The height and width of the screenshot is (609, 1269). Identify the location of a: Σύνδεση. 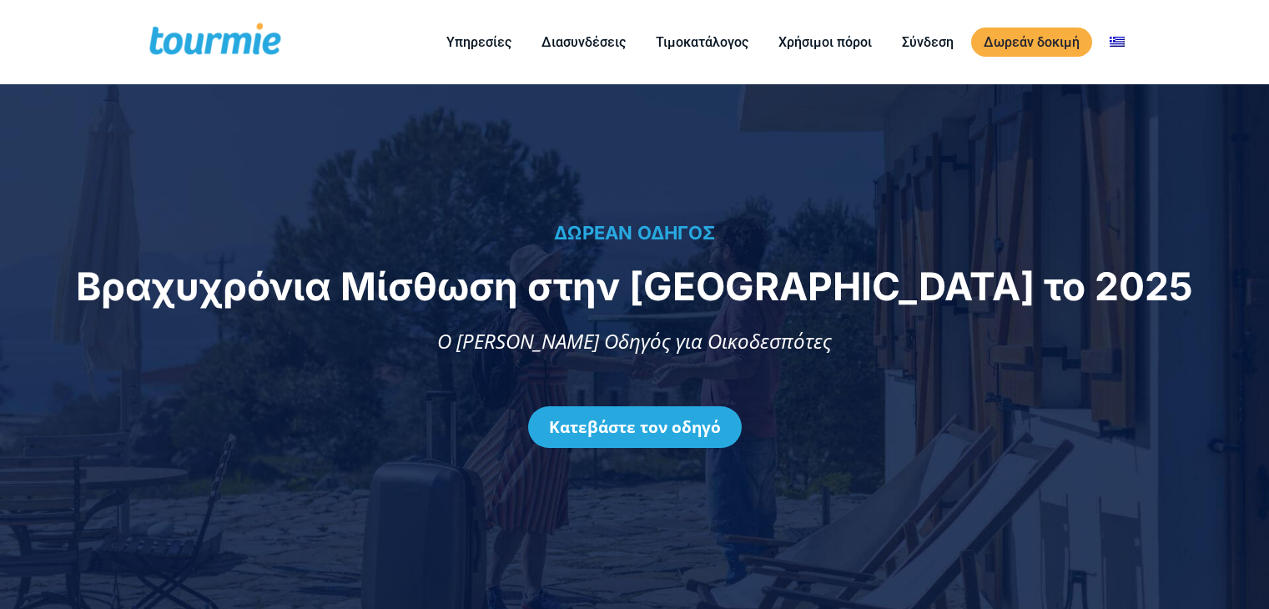
(928, 42).